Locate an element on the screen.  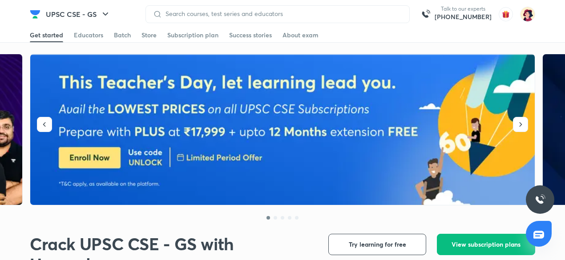
div: Store is located at coordinates (149, 35).